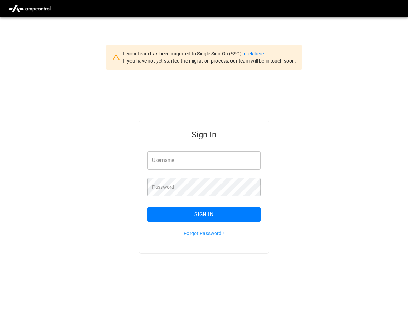 The height and width of the screenshot is (309, 408). Describe the element at coordinates (204, 233) in the screenshot. I see `p: Forgot Password?` at that location.